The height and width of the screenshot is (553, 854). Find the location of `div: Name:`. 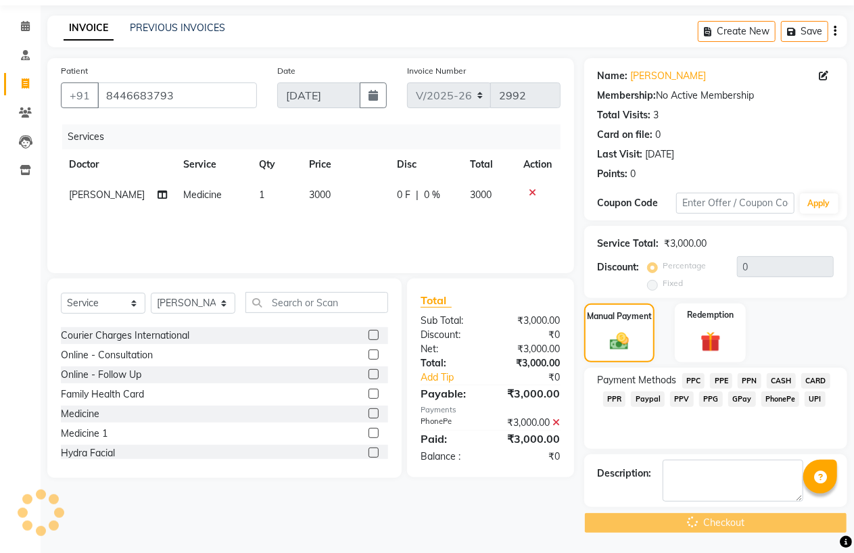

div: Name: is located at coordinates (613, 76).